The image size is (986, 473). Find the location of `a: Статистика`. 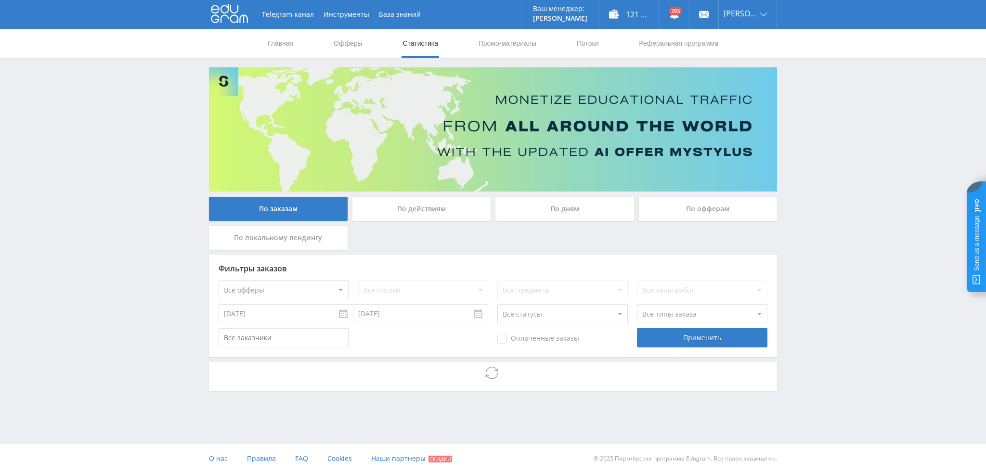

a: Статистика is located at coordinates (420, 43).